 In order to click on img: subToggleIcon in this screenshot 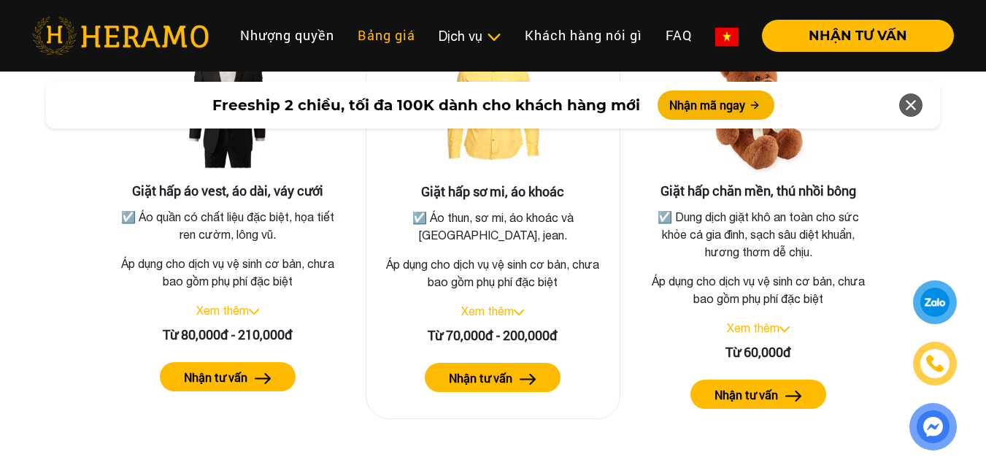, I will do `click(493, 37)`.